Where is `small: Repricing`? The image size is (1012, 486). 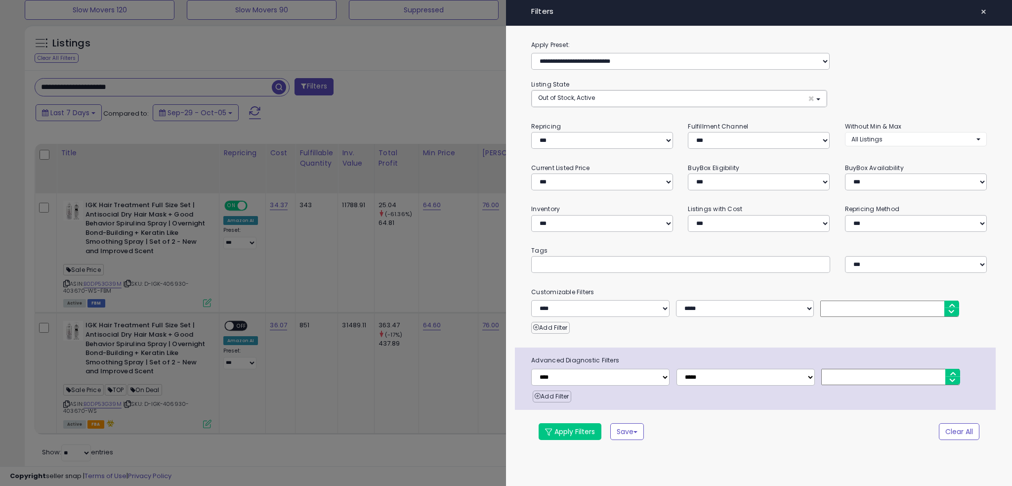 small: Repricing is located at coordinates (546, 126).